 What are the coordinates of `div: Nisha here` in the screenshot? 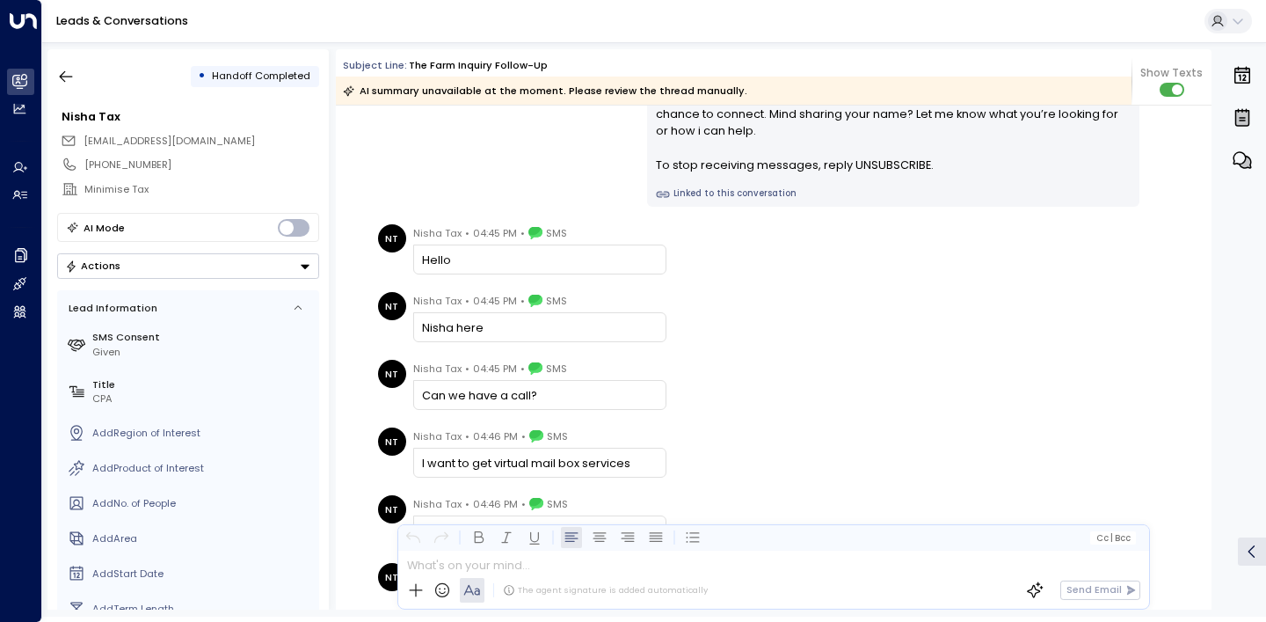 It's located at (539, 327).